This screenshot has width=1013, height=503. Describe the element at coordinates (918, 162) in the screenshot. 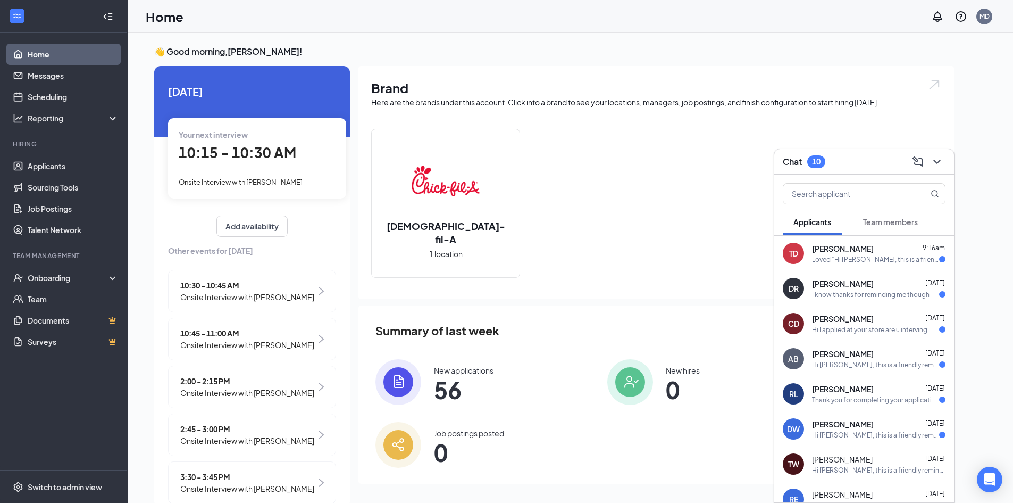

I see `svg: ComposeMessage` at that location.